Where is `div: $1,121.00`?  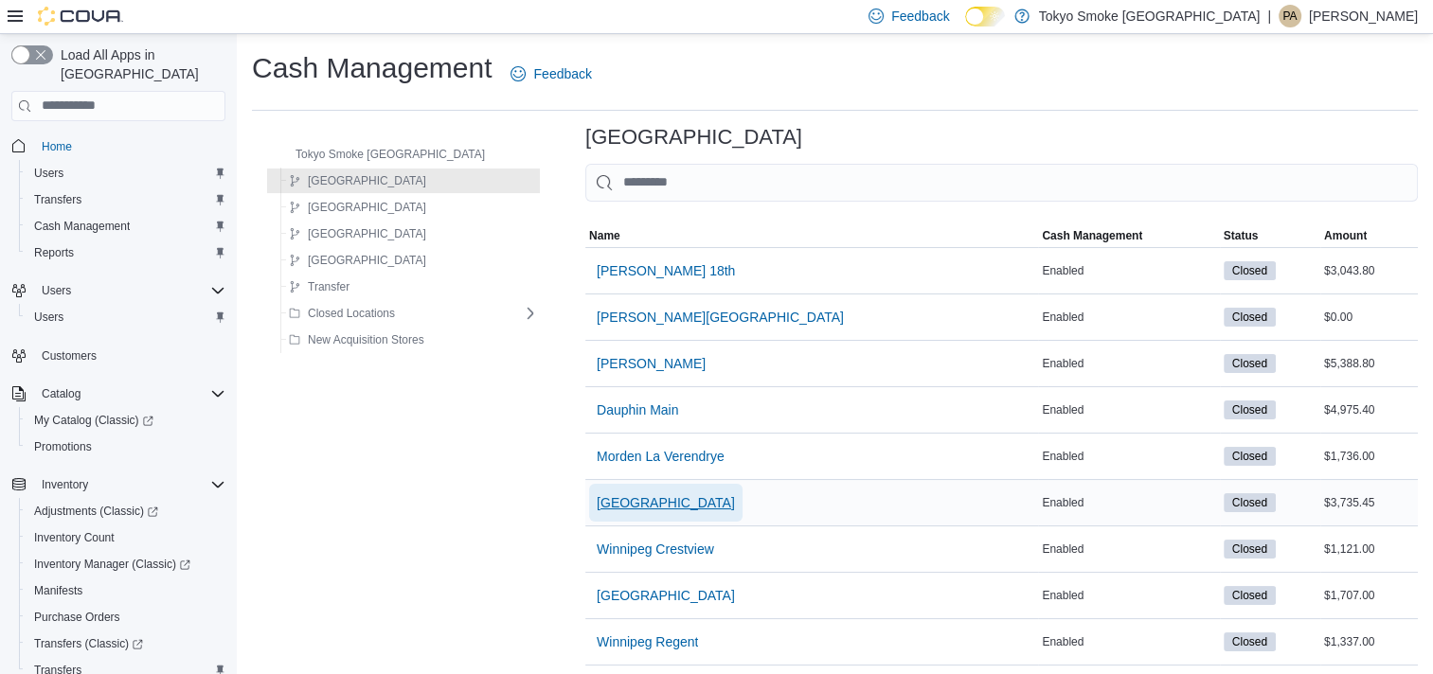 div: $1,121.00 is located at coordinates (1369, 549).